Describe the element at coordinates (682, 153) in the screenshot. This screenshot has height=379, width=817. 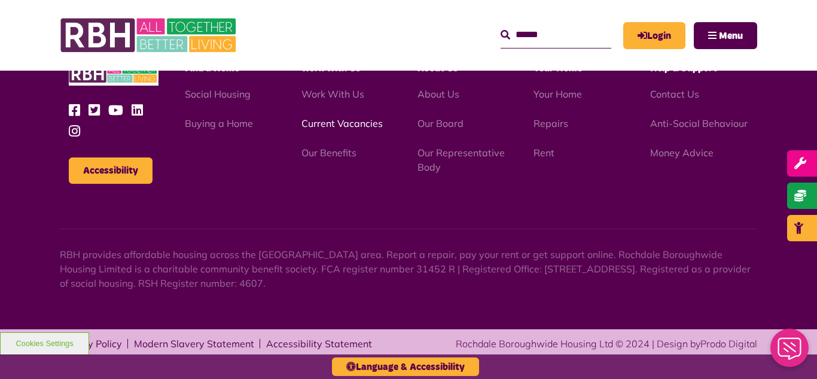
I see `a: Money Advice` at that location.